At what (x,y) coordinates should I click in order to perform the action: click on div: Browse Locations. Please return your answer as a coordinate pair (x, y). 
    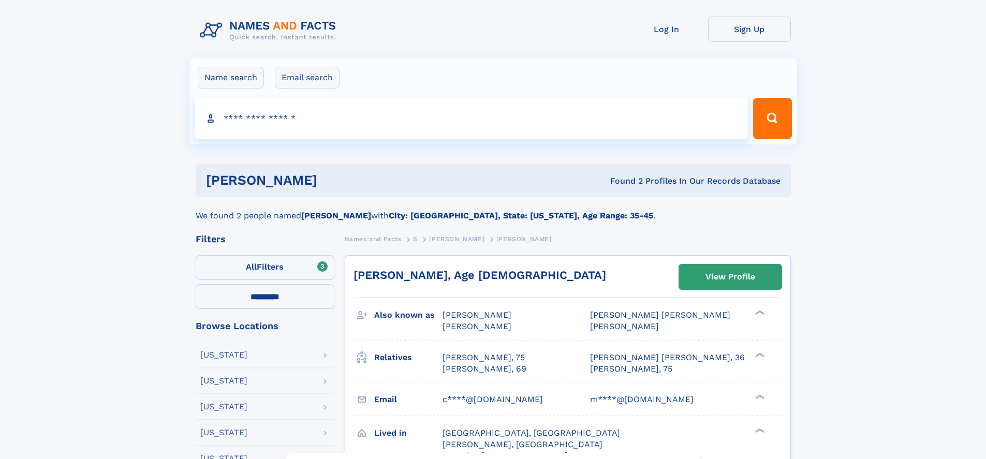
    Looking at the image, I should click on (265, 326).